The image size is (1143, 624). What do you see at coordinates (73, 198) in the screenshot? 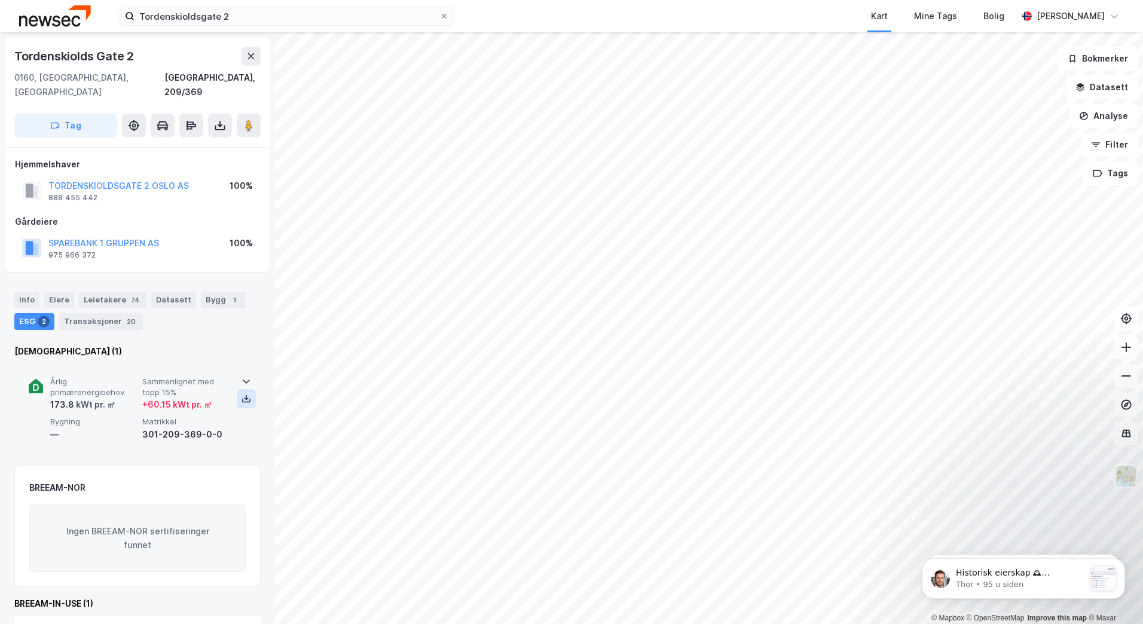
I see `div: 888 455 442` at bounding box center [73, 198].